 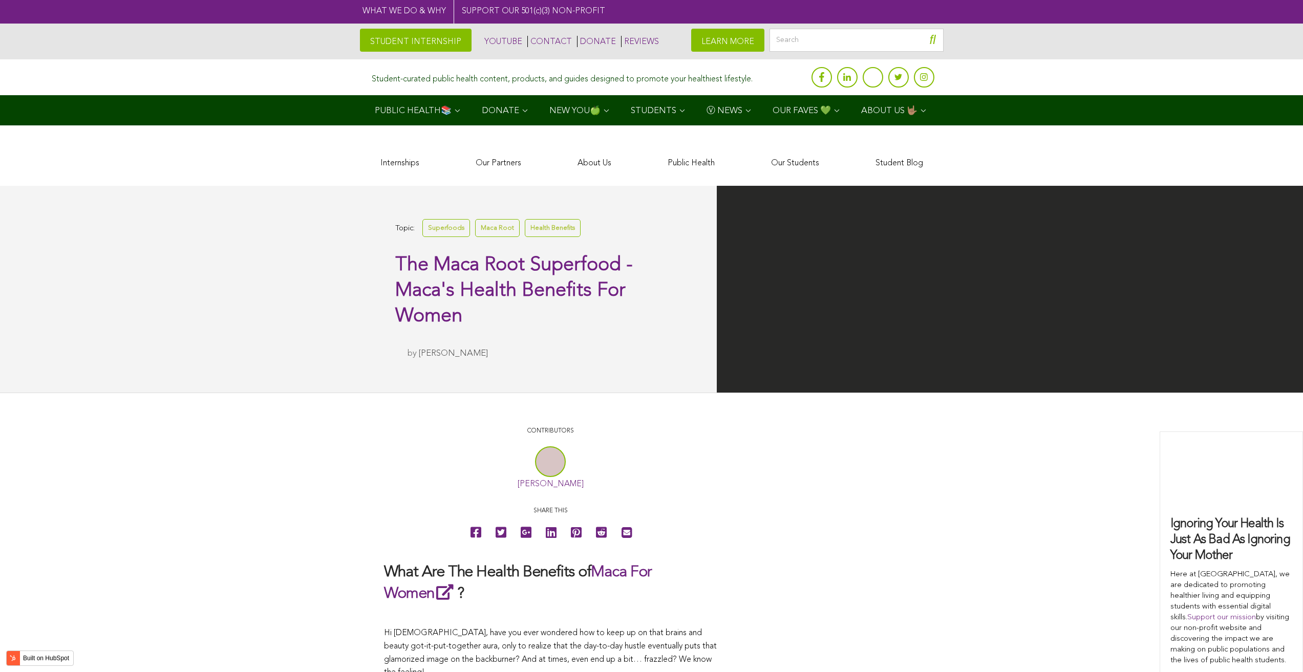 What do you see at coordinates (889, 111) in the screenshot?
I see `span: ABOUT US 🤟🏽` at bounding box center [889, 111].